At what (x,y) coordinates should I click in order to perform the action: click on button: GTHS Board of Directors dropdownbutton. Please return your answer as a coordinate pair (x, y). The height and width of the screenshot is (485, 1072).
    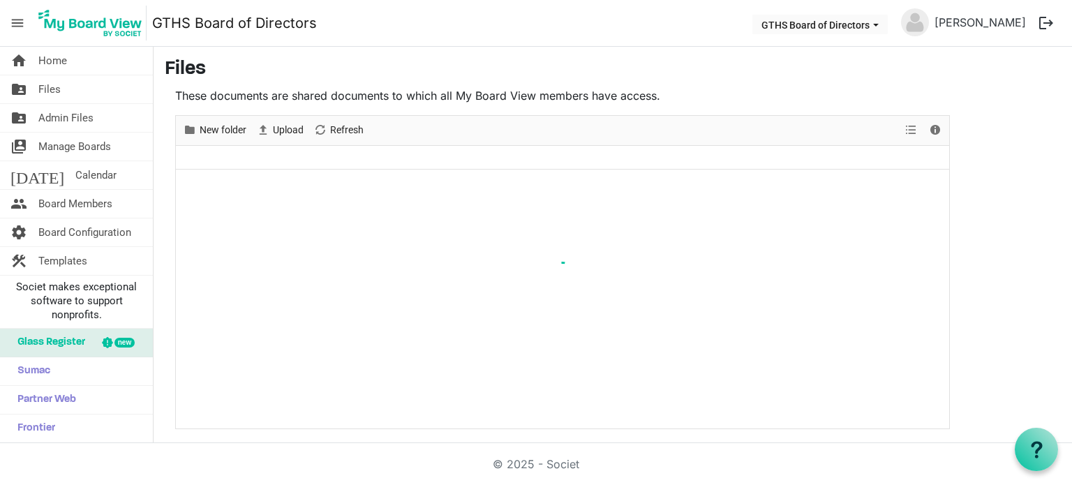
    Looking at the image, I should click on (820, 24).